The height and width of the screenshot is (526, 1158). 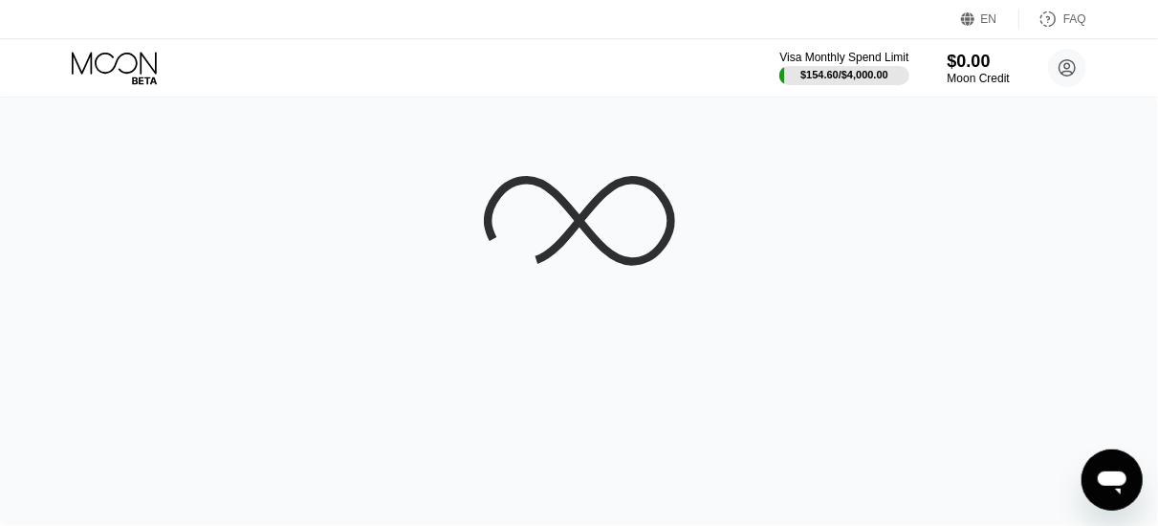 I want to click on div: Moon Credit, so click(x=978, y=78).